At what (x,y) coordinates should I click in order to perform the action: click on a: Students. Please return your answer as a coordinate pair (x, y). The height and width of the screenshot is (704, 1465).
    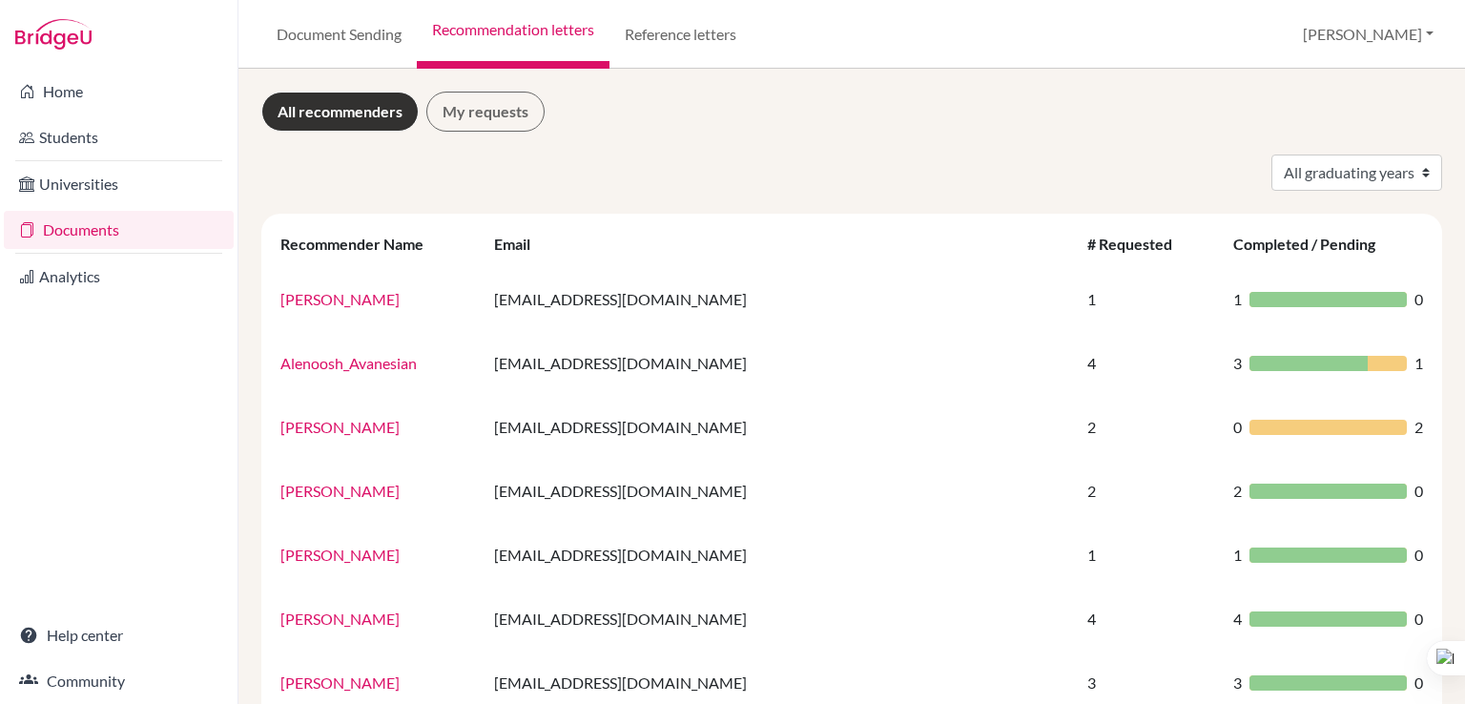
    Looking at the image, I should click on (118, 137).